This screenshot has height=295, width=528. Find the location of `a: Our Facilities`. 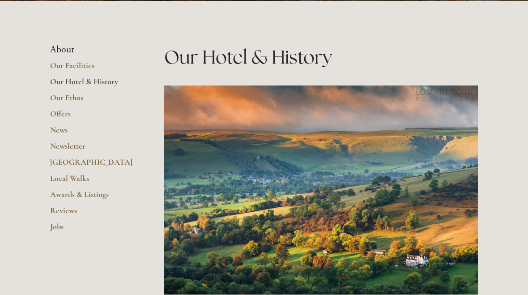

a: Our Facilities is located at coordinates (93, 68).